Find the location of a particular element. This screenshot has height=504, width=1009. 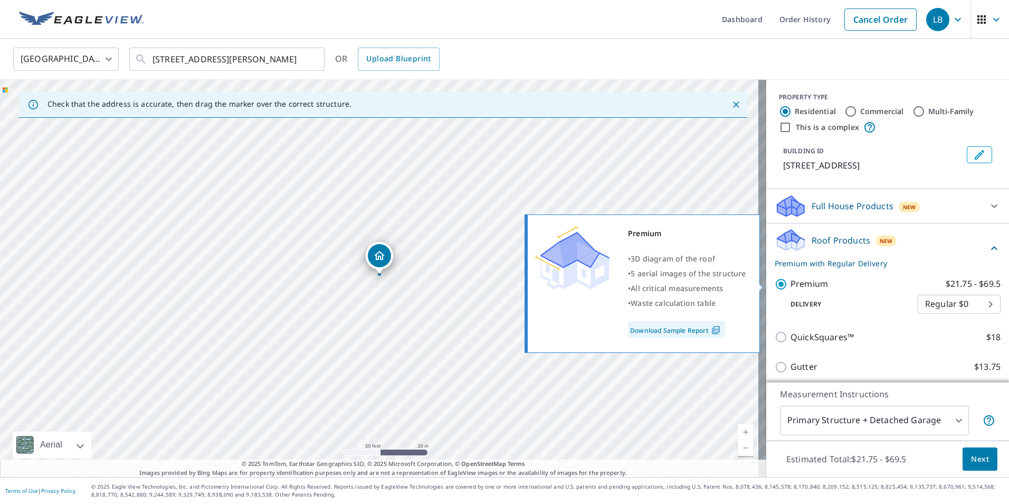

div: Full House ProductsNew is located at coordinates (888, 206).